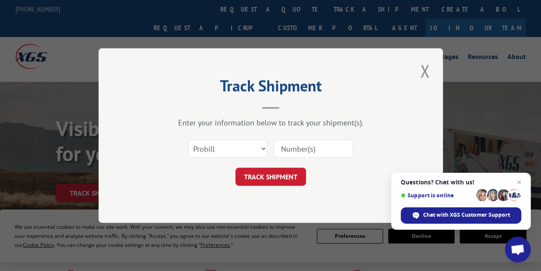 This screenshot has height=271, width=541. Describe the element at coordinates (437, 195) in the screenshot. I see `span: Support is online` at that location.